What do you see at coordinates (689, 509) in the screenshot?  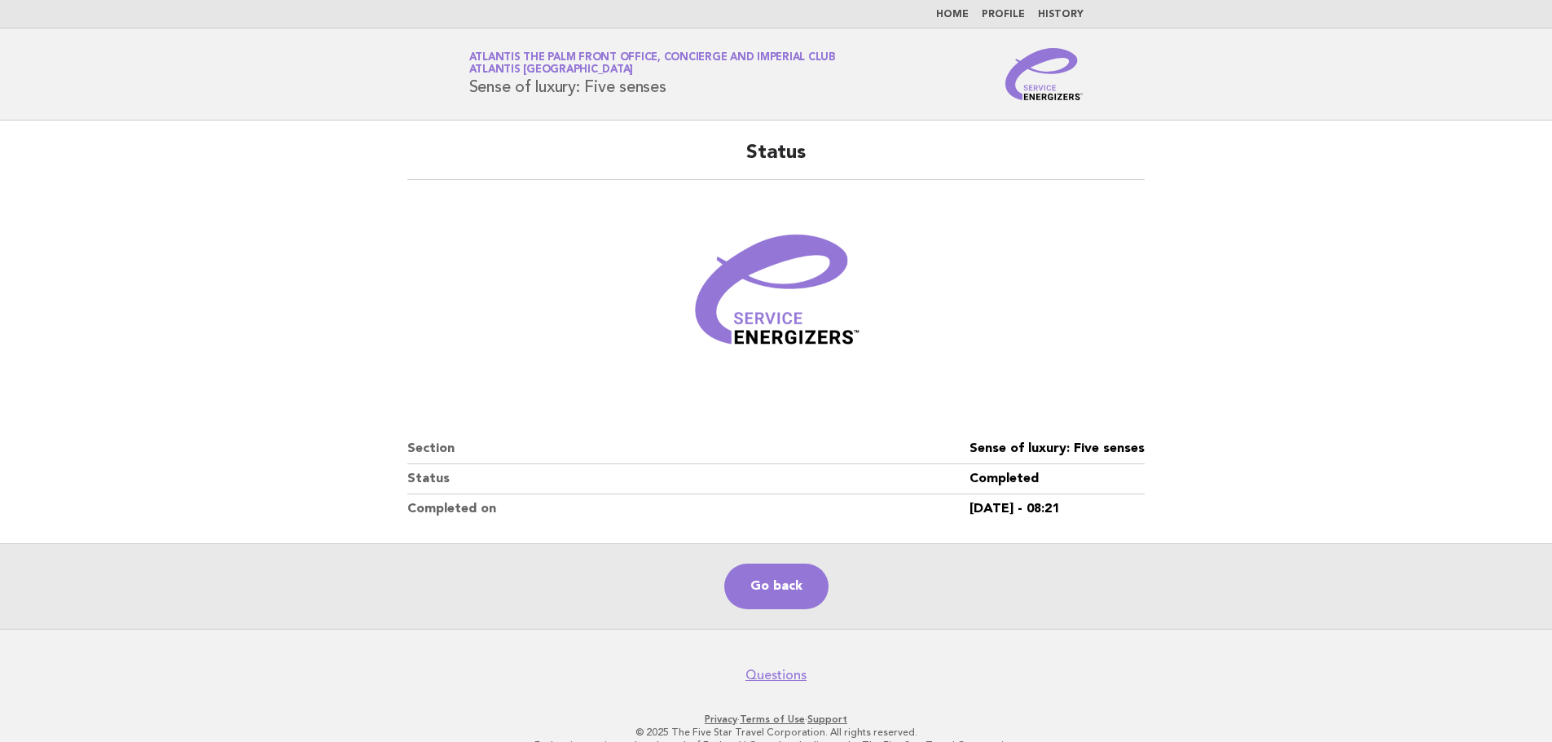 I see `dt: Completed on` at bounding box center [689, 509].